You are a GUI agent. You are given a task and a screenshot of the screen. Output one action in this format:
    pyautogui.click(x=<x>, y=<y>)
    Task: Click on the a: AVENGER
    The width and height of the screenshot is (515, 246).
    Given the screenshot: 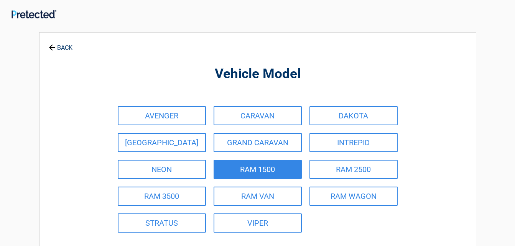 What is the action you would take?
    pyautogui.click(x=162, y=116)
    